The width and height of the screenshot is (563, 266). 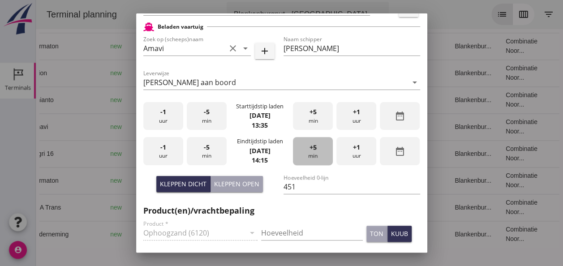 I want to click on i: add, so click(x=264, y=51).